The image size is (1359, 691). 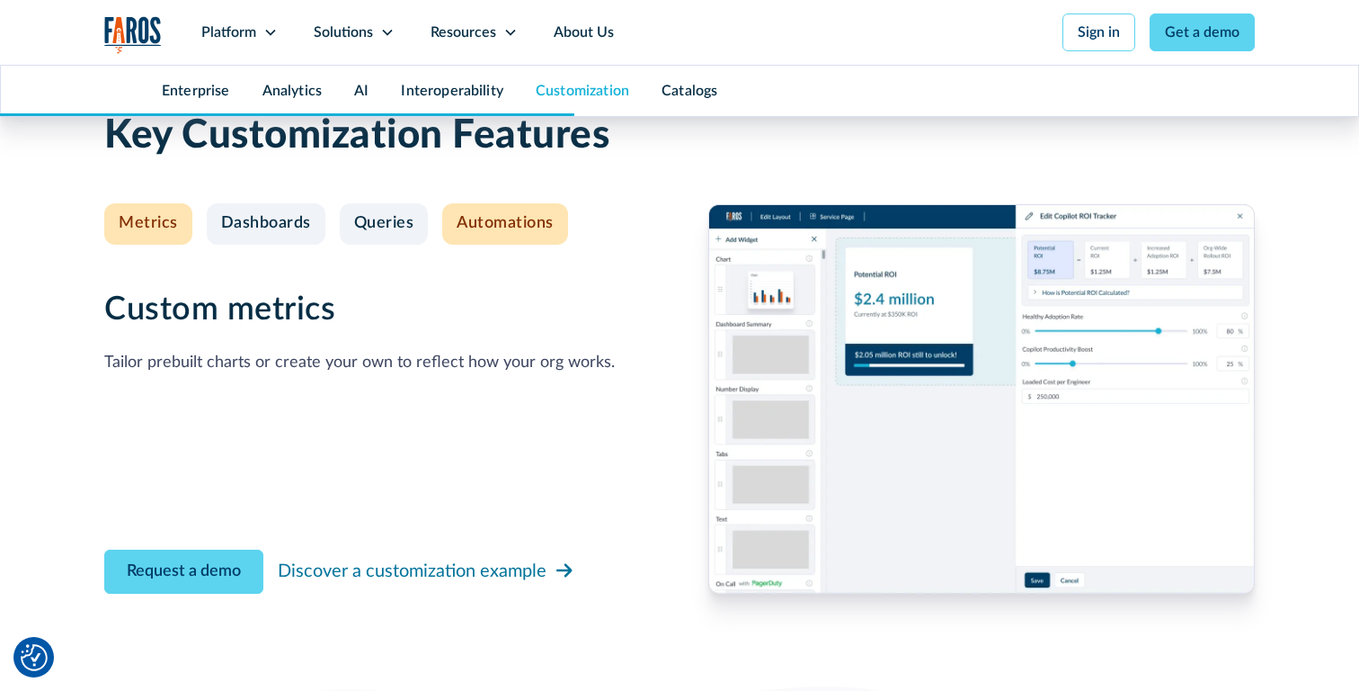 I want to click on div: Dashboards, so click(x=266, y=224).